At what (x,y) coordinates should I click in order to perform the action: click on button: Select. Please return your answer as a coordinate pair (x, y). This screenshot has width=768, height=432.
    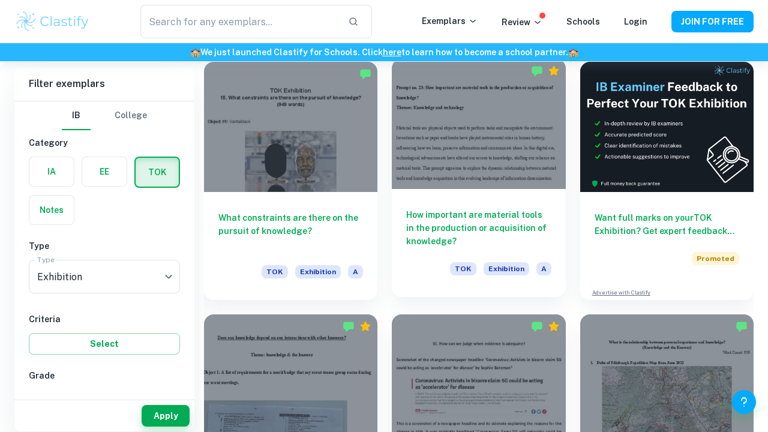
    Looking at the image, I should click on (104, 344).